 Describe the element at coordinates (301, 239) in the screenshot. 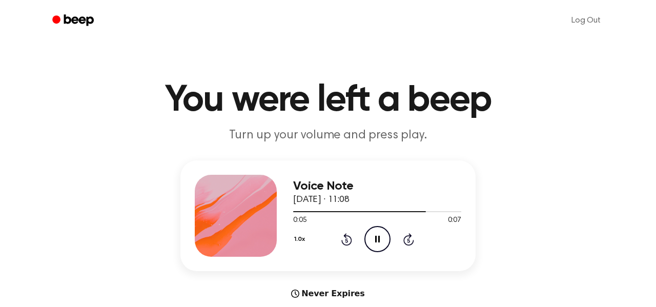

I see `button: 1.0x` at that location.